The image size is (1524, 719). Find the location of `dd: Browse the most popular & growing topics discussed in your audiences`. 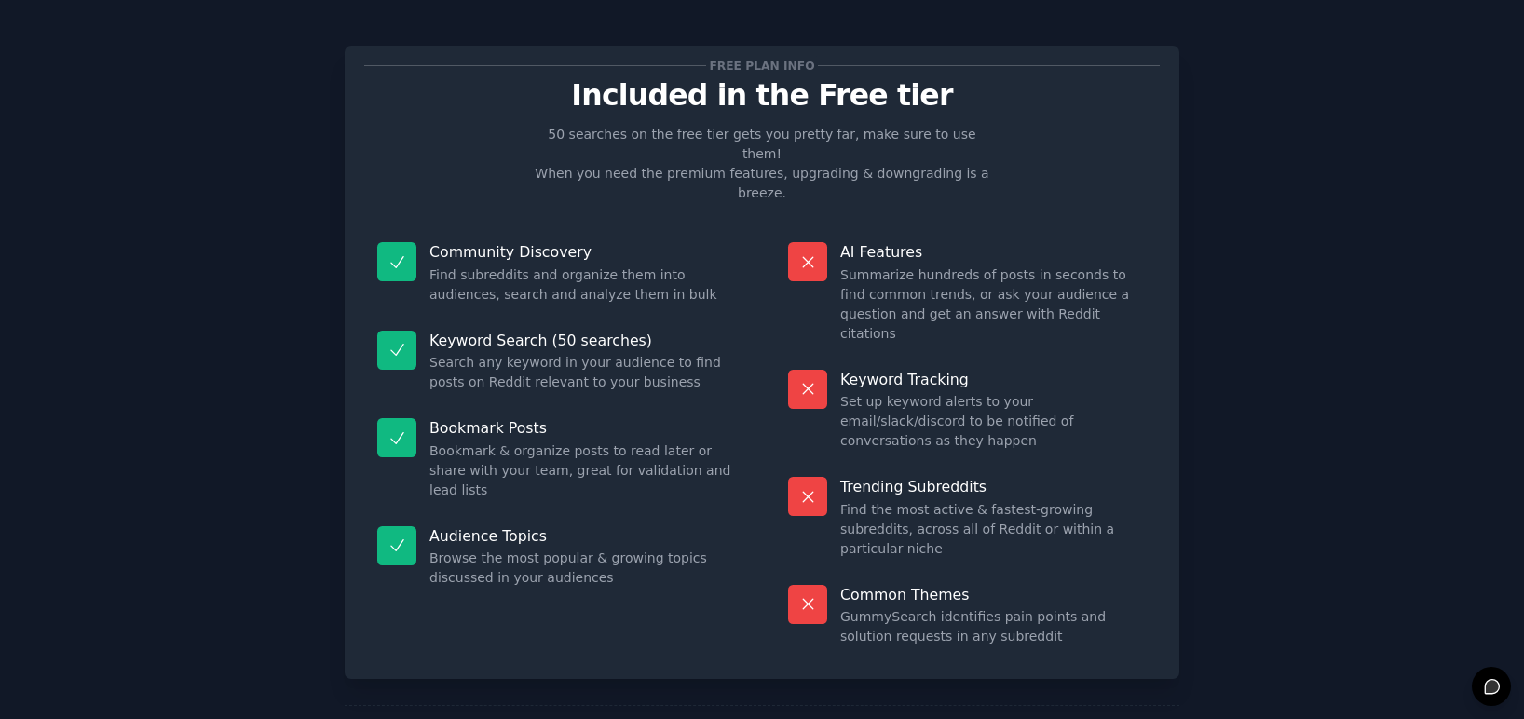

dd: Browse the most popular & growing topics discussed in your audiences is located at coordinates (582, 568).